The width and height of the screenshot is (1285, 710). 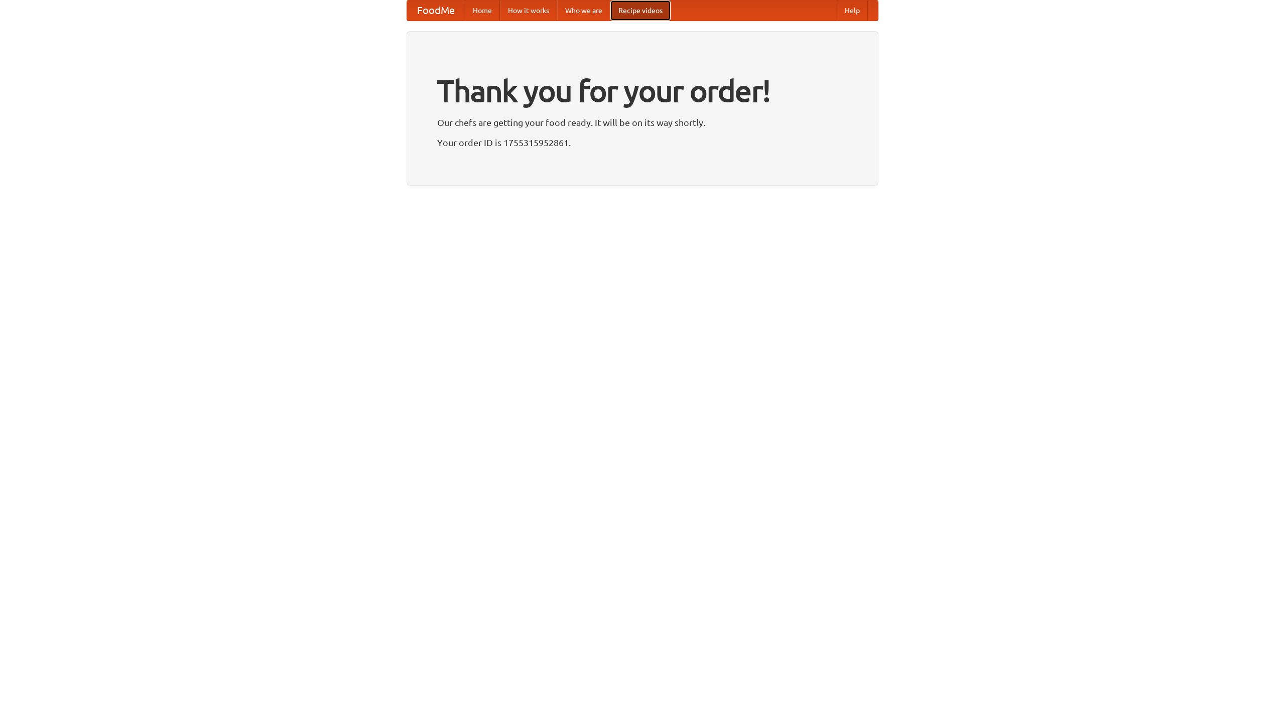 I want to click on a: Help, so click(x=853, y=11).